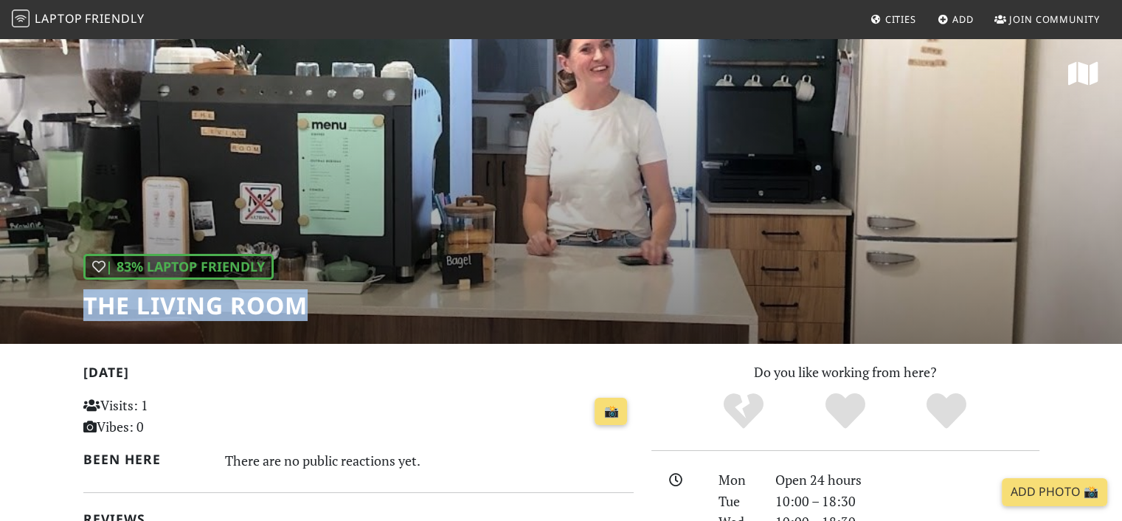  What do you see at coordinates (21, 18) in the screenshot?
I see `img: LaptopFriendly` at bounding box center [21, 18].